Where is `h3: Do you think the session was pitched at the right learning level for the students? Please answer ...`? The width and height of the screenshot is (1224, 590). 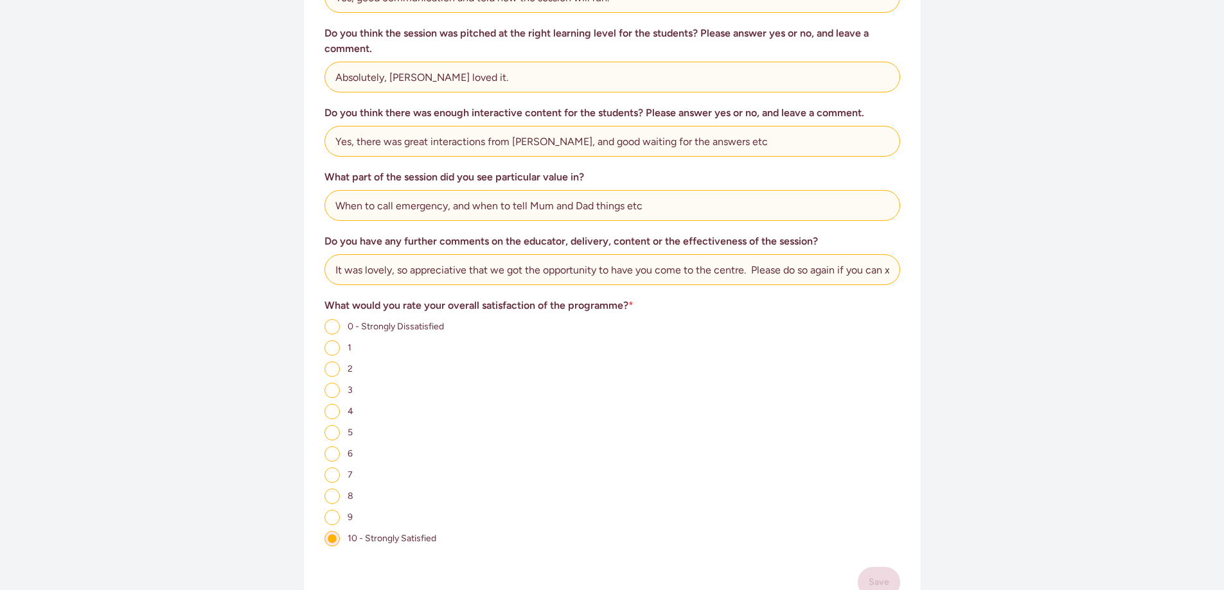 h3: Do you think the session was pitched at the right learning level for the students? Please answer ... is located at coordinates (612, 41).